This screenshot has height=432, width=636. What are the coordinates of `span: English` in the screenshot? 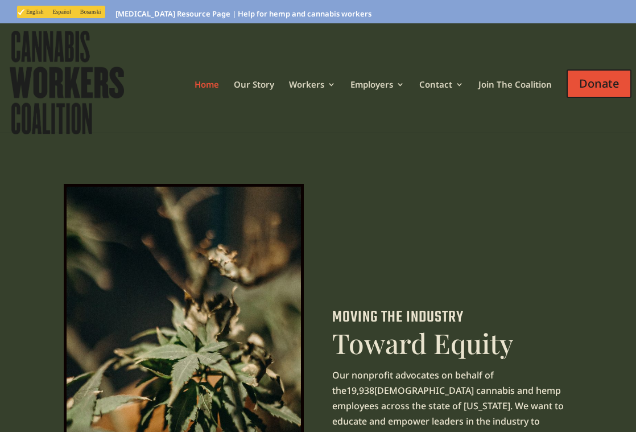 It's located at (35, 11).